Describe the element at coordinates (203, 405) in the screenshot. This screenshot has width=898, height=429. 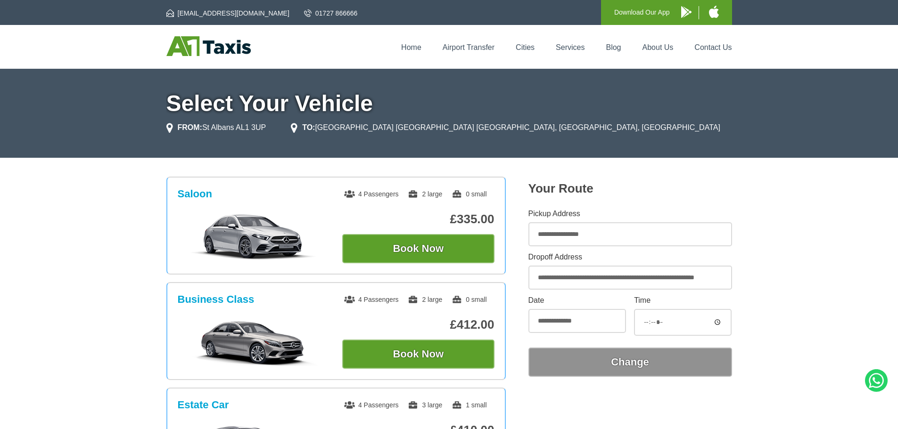
I see `h3: Estate Car` at that location.